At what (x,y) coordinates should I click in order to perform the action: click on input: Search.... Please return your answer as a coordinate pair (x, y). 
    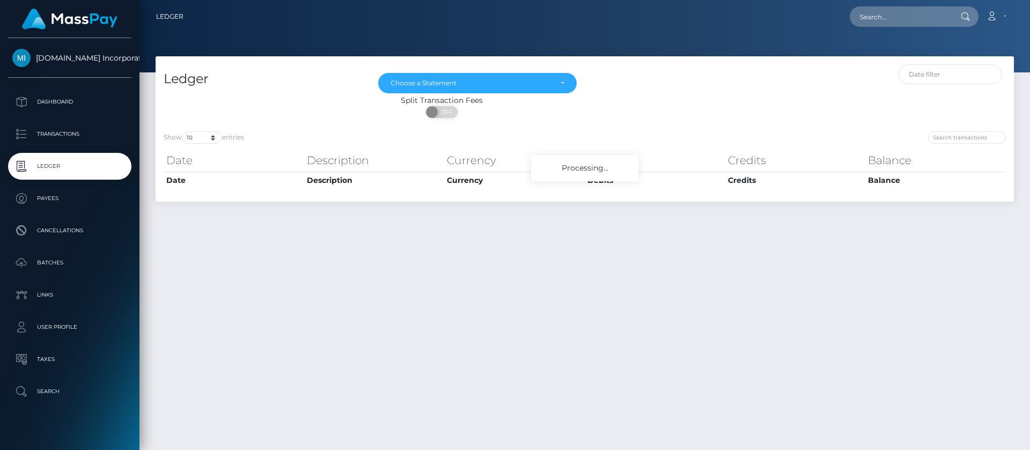
    Looking at the image, I should click on (900, 17).